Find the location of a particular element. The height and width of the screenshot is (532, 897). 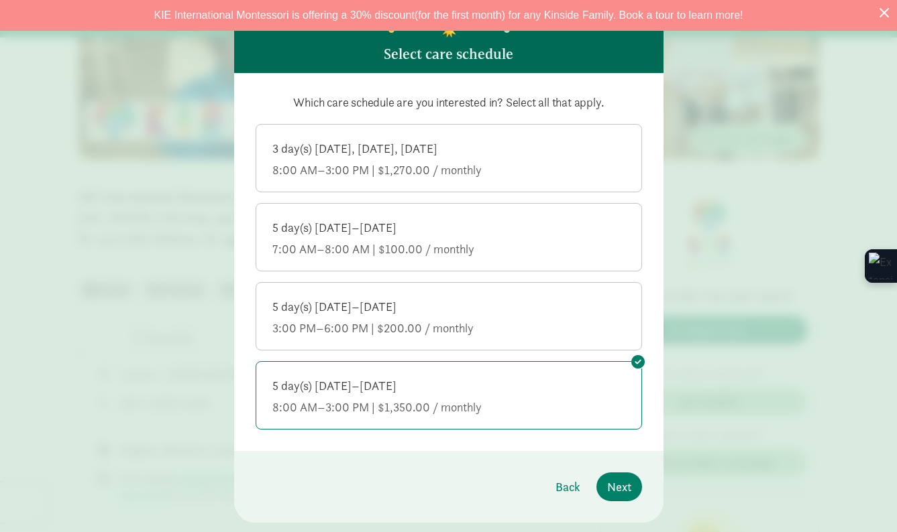

span: Back is located at coordinates (567, 487).